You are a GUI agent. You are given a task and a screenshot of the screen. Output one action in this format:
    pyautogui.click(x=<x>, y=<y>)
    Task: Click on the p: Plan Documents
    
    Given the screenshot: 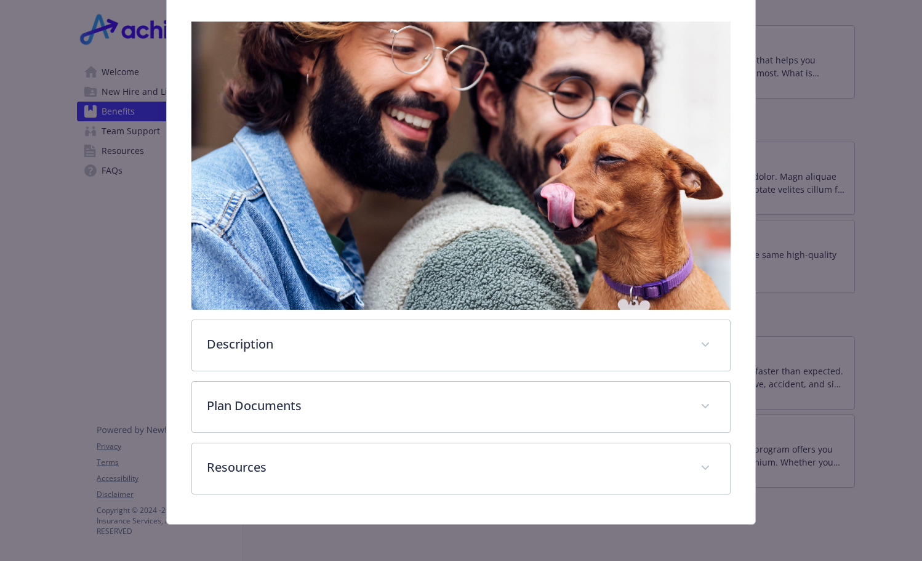 What is the action you would take?
    pyautogui.click(x=446, y=406)
    